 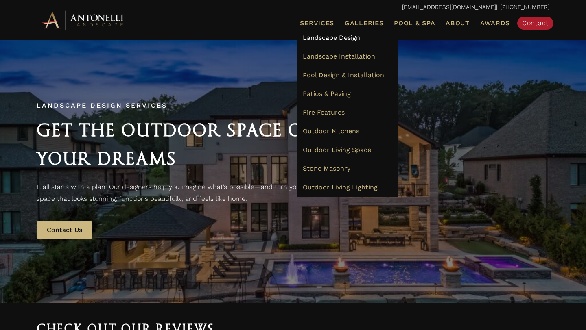 I want to click on p: It all starts with a plan. Our designers help you imagine what’s possible—and turn your ideas int..., so click(x=195, y=193).